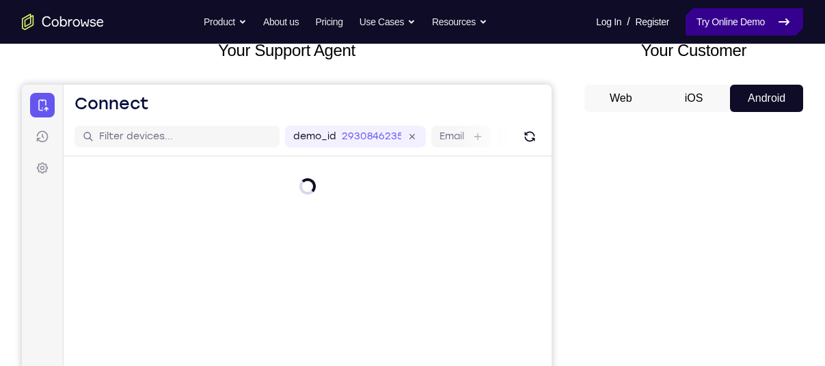 This screenshot has height=366, width=825. Describe the element at coordinates (329, 22) in the screenshot. I see `a: Pricing` at that location.